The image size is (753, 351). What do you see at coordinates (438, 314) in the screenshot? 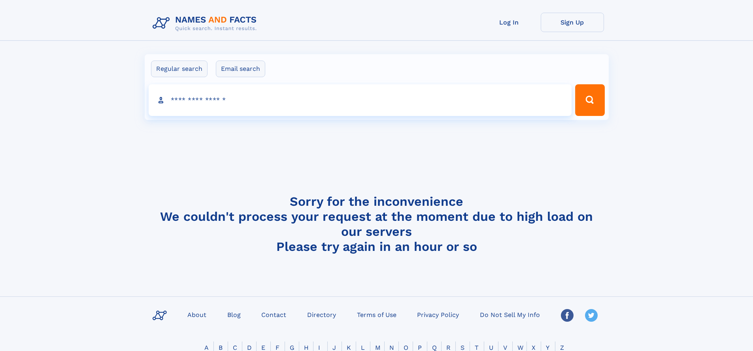
I see `a: Privacy Policy` at bounding box center [438, 314].